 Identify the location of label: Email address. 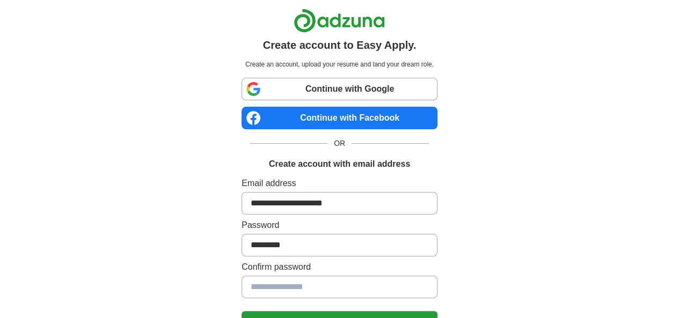
(339, 184).